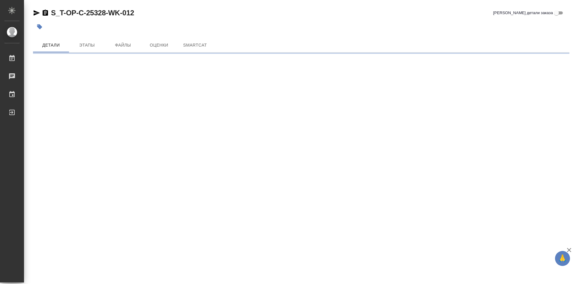  Describe the element at coordinates (92, 13) in the screenshot. I see `a: S_T-OP-C-25328-WK-012` at that location.